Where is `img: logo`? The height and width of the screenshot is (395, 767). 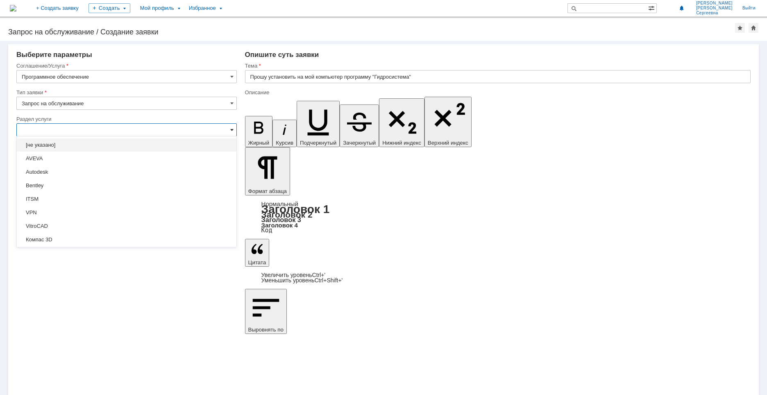
img: logo is located at coordinates (13, 8).